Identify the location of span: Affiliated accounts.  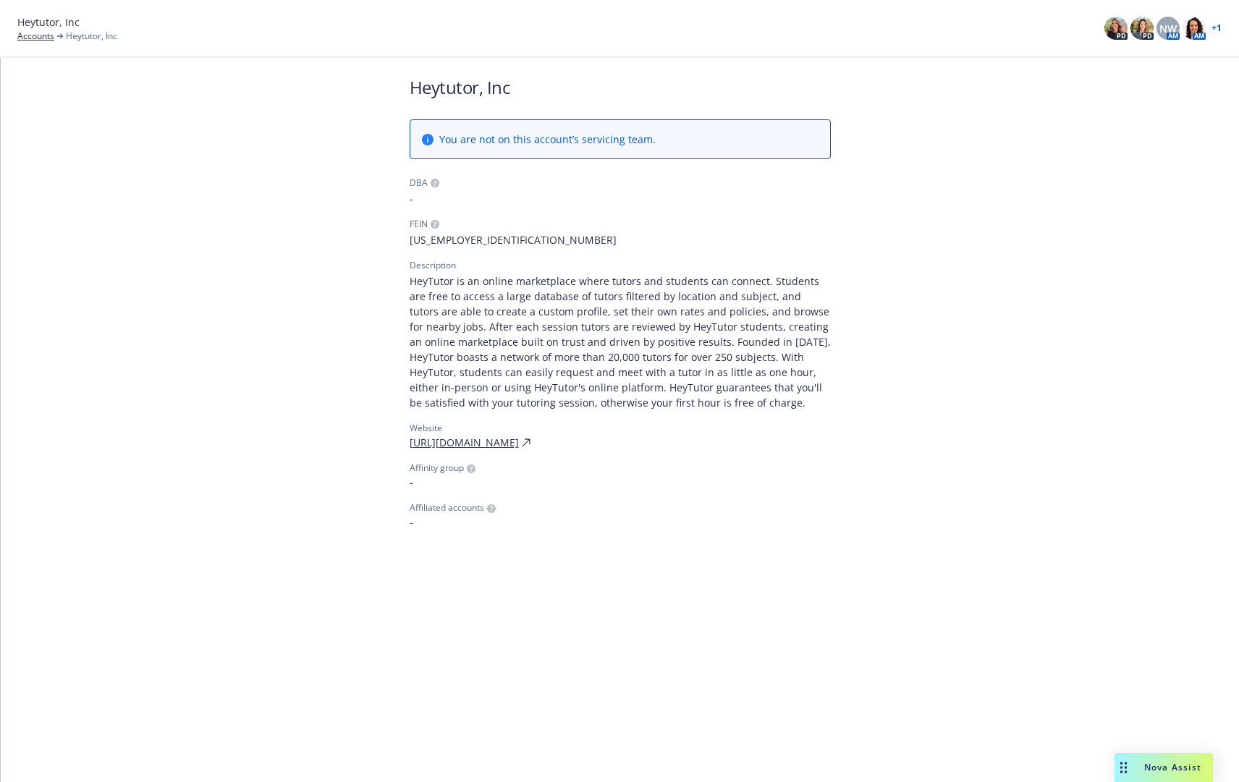
(446, 508).